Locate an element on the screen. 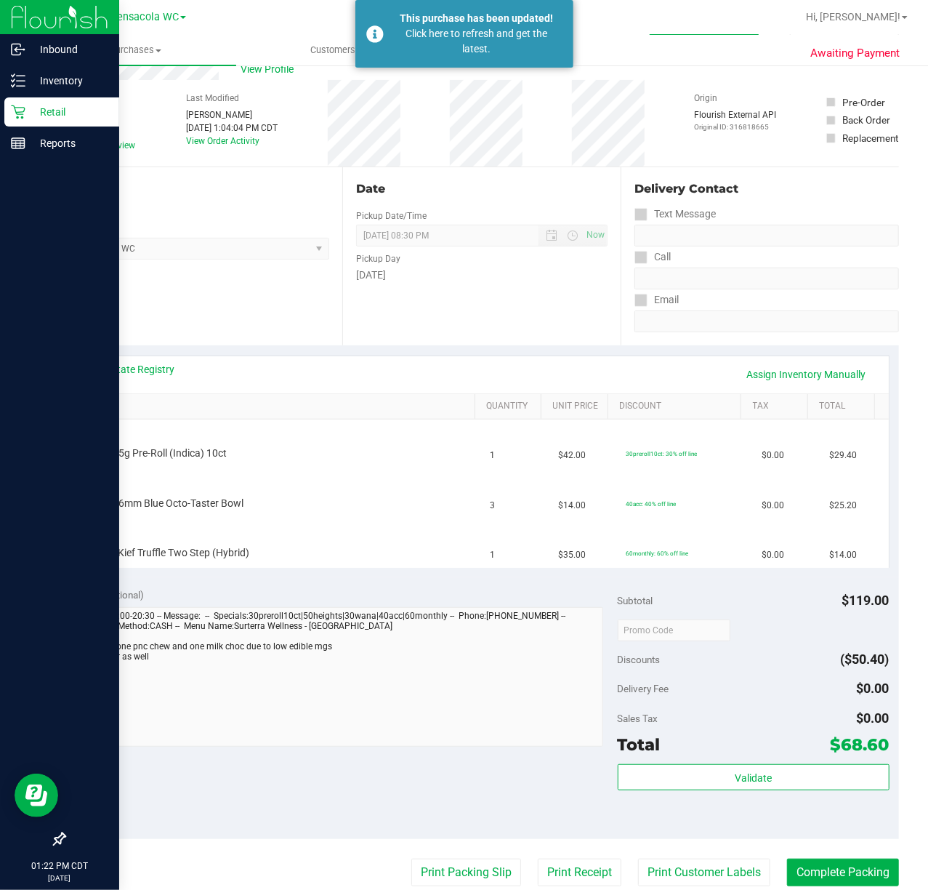  a: Tax is located at coordinates (778, 406).